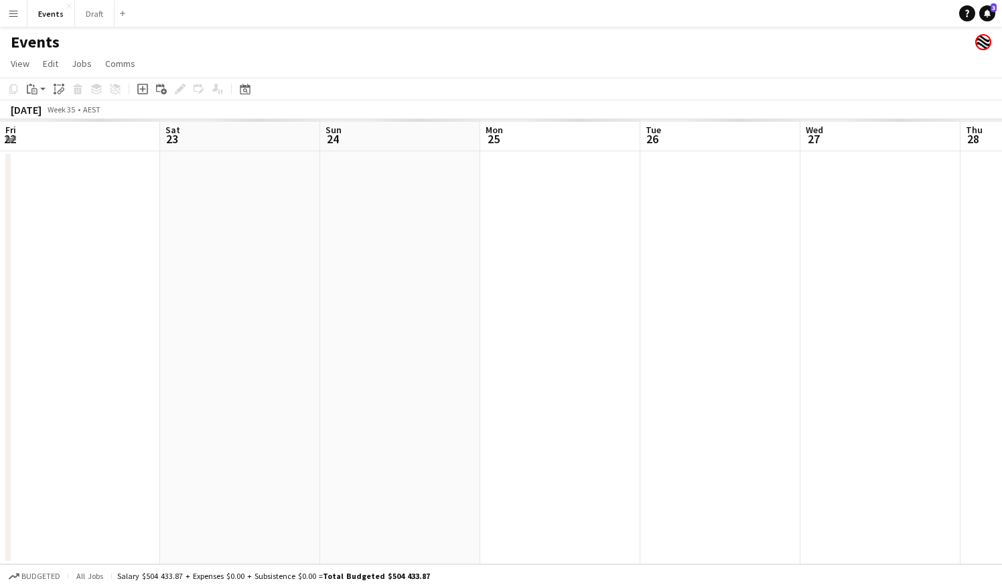  Describe the element at coordinates (34, 577) in the screenshot. I see `button: Budgeted` at that location.